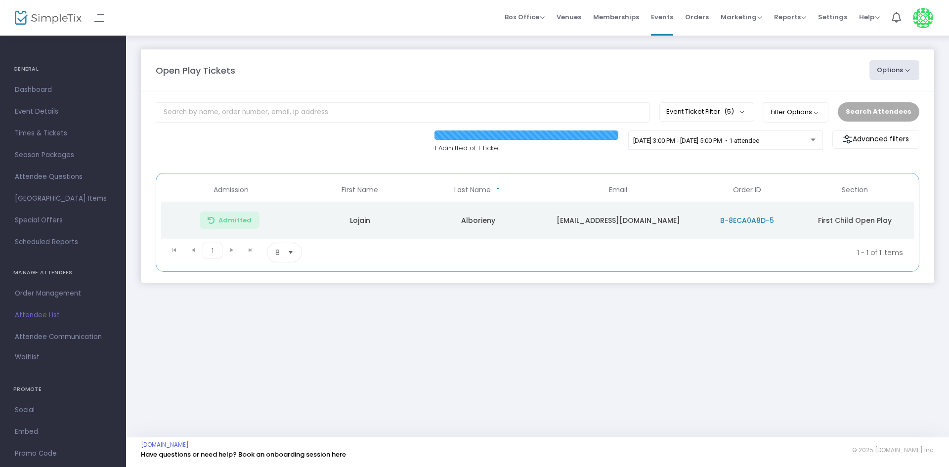 The height and width of the screenshot is (467, 949). Describe the element at coordinates (212, 251) in the screenshot. I see `span: Page 1` at that location.